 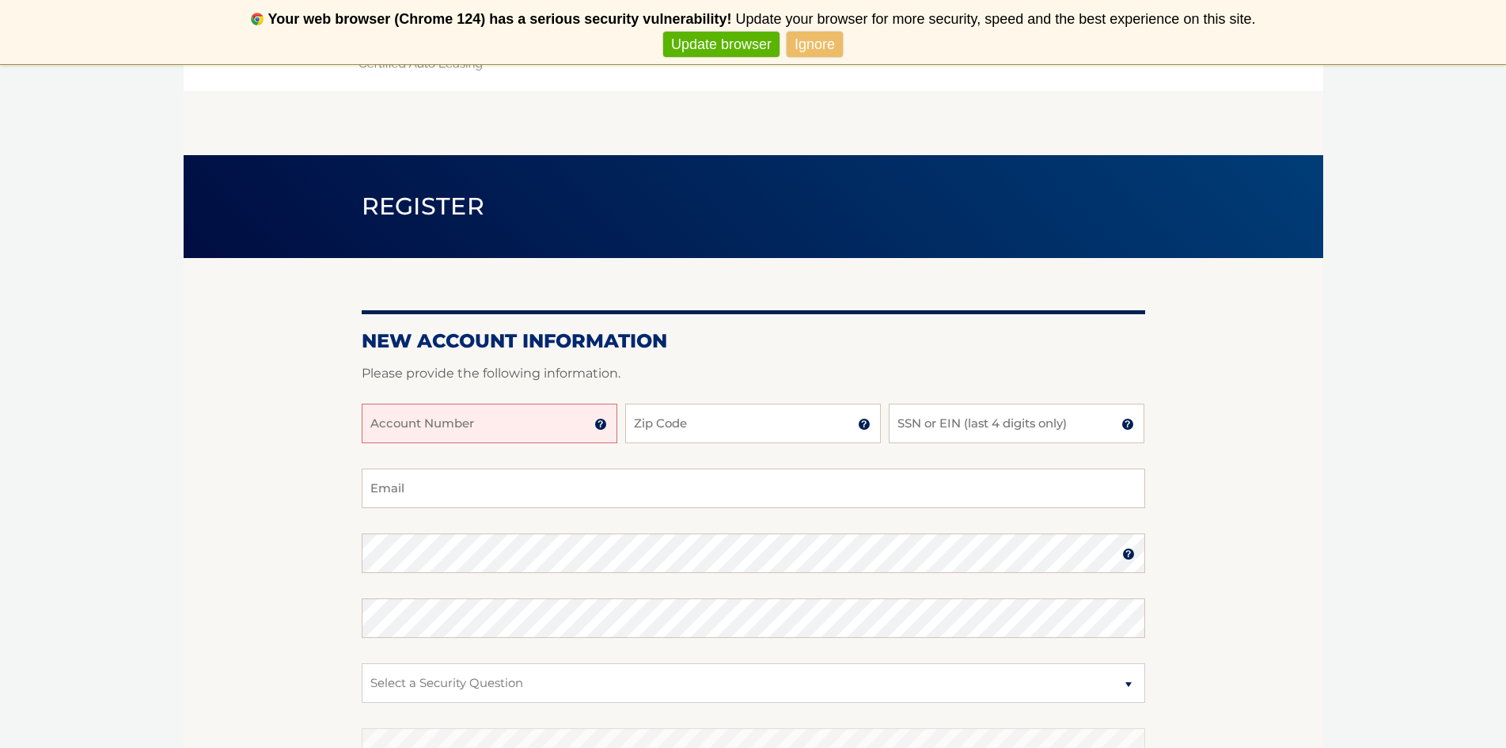 What do you see at coordinates (753, 374) in the screenshot?
I see `p: Please provide the following information.` at bounding box center [753, 374].